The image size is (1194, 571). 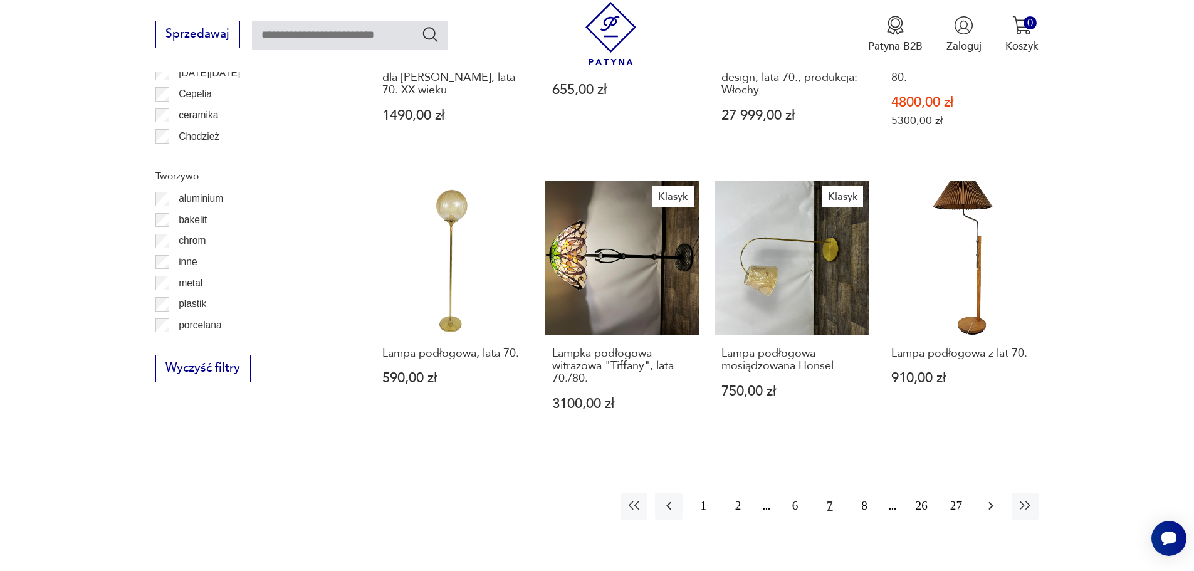 I want to click on p: Zaloguj, so click(x=964, y=46).